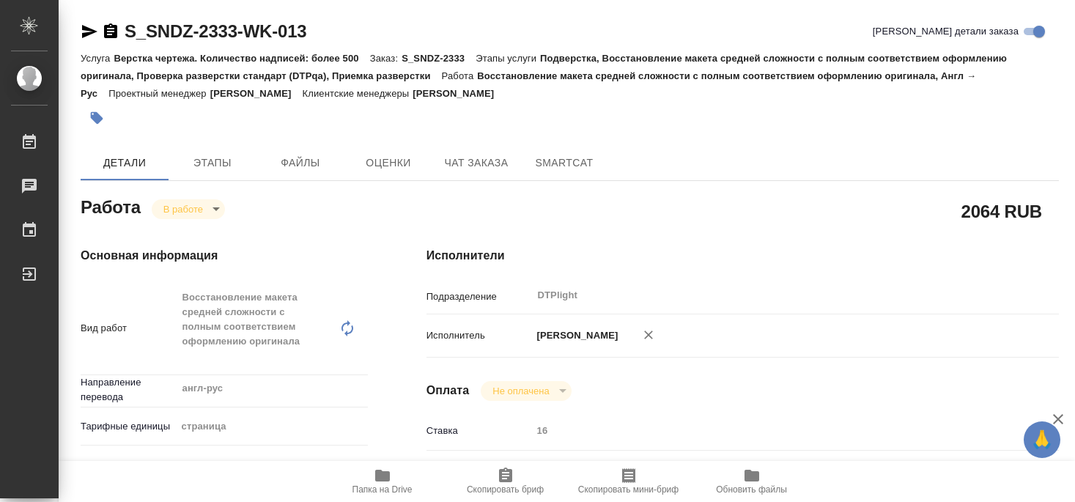 The height and width of the screenshot is (502, 1075). Describe the element at coordinates (479, 431) in the screenshot. I see `p: Ставка` at that location.